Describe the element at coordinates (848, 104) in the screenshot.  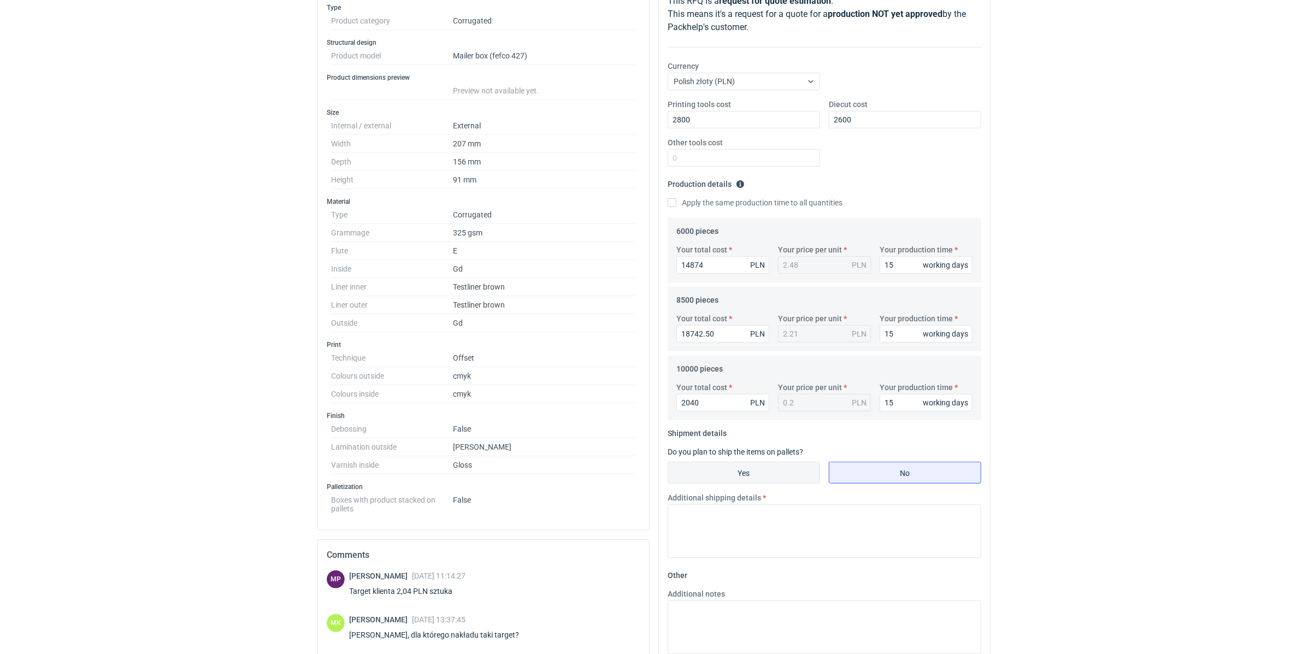
I see `label: Diecut cost` at that location.